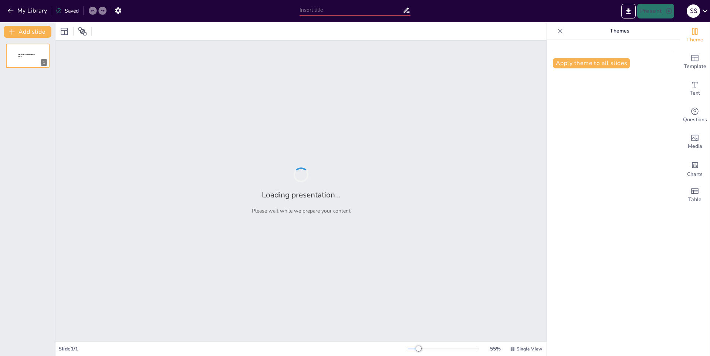 This screenshot has width=710, height=356. I want to click on input: Insert title, so click(351, 10).